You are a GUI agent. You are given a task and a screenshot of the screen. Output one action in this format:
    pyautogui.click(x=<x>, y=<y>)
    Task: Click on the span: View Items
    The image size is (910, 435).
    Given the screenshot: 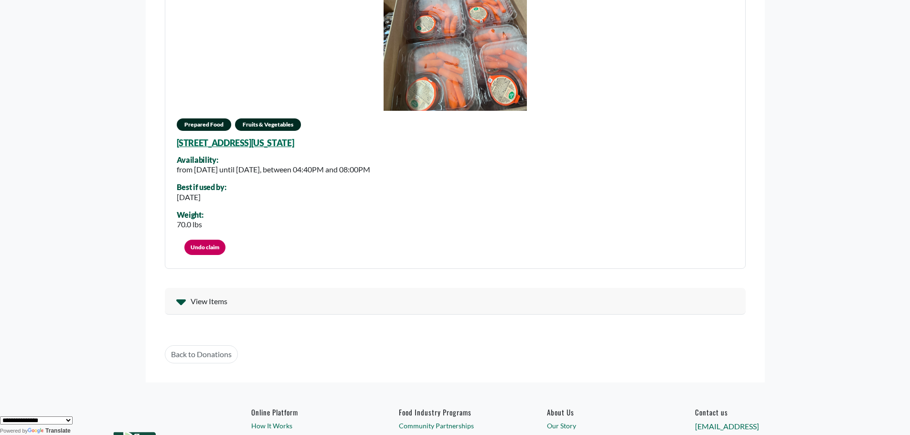 What is the action you would take?
    pyautogui.click(x=209, y=301)
    